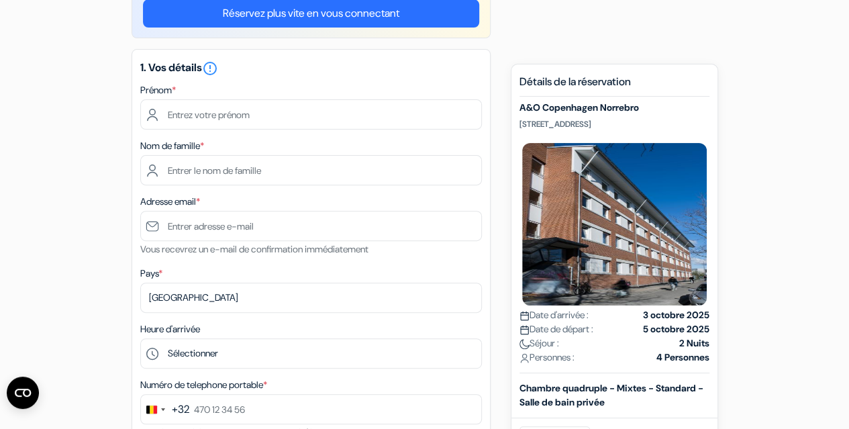  What do you see at coordinates (23, 393) in the screenshot?
I see `button: Ouvrir le widget CMP` at bounding box center [23, 393].